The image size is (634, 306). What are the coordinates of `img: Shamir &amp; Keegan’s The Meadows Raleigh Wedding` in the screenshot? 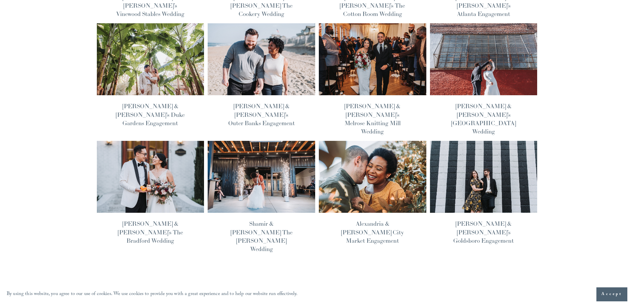 It's located at (262, 177).